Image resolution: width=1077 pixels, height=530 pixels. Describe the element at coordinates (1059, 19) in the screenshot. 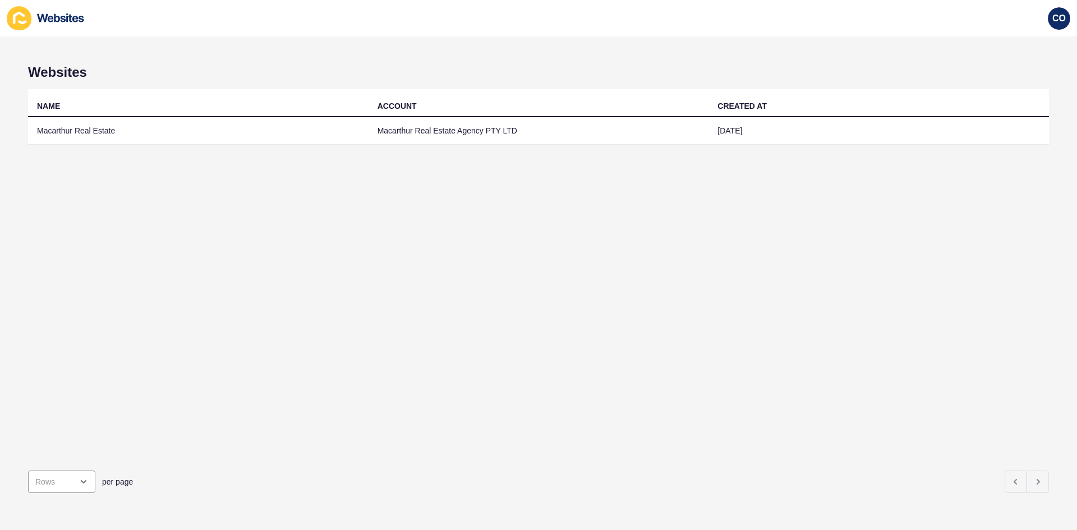

I see `span: CO` at that location.